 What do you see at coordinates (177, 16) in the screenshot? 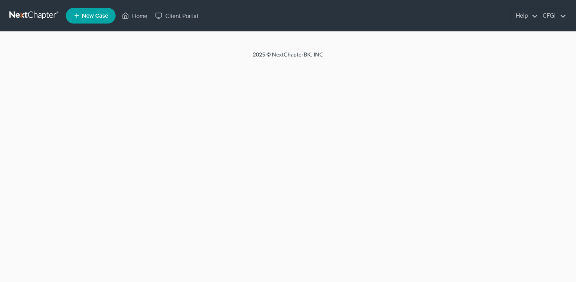
I see `a: Client Portal` at bounding box center [177, 16].